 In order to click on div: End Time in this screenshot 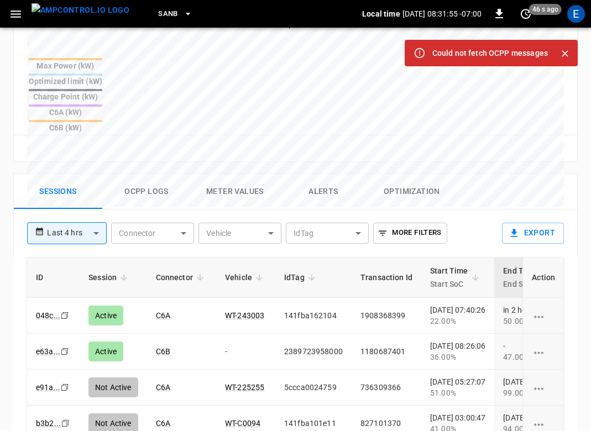, I will do `click(519, 277)`.